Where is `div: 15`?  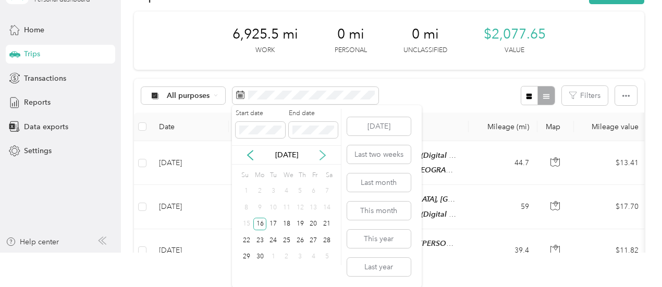 div: 15 is located at coordinates (246, 224).